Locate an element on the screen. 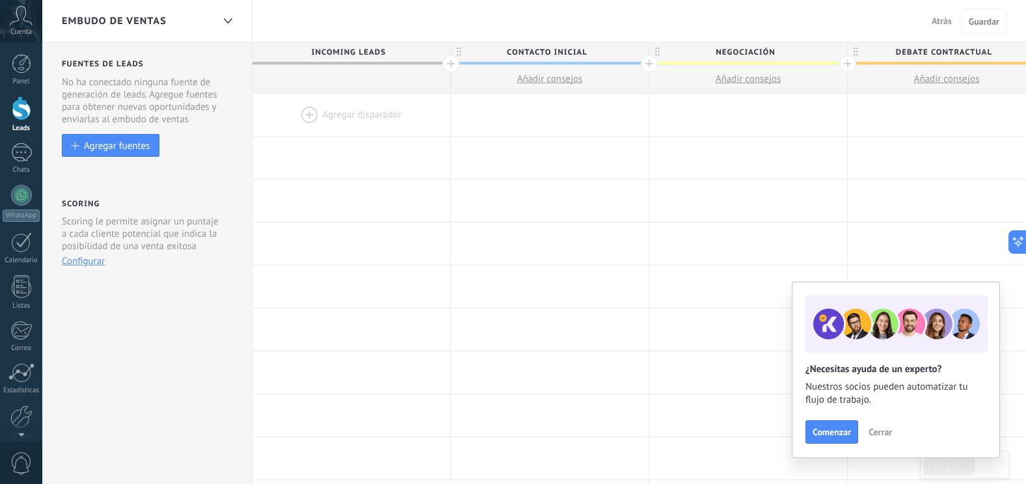 Image resolution: width=1026 pixels, height=484 pixels. div: WhatsApp is located at coordinates (21, 215).